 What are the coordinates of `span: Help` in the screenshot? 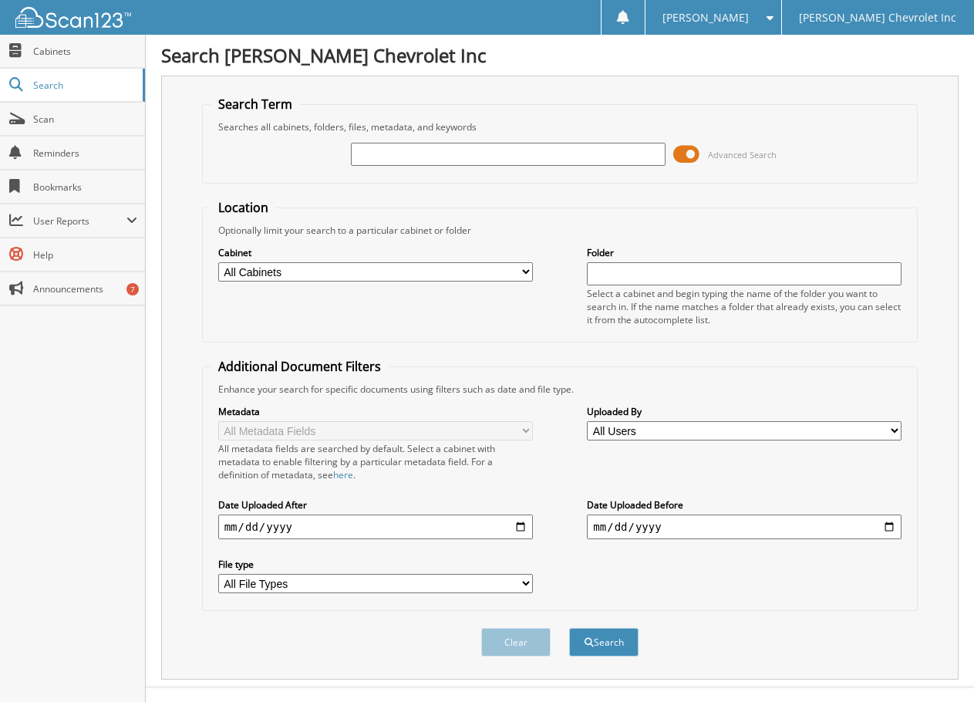 It's located at (85, 254).